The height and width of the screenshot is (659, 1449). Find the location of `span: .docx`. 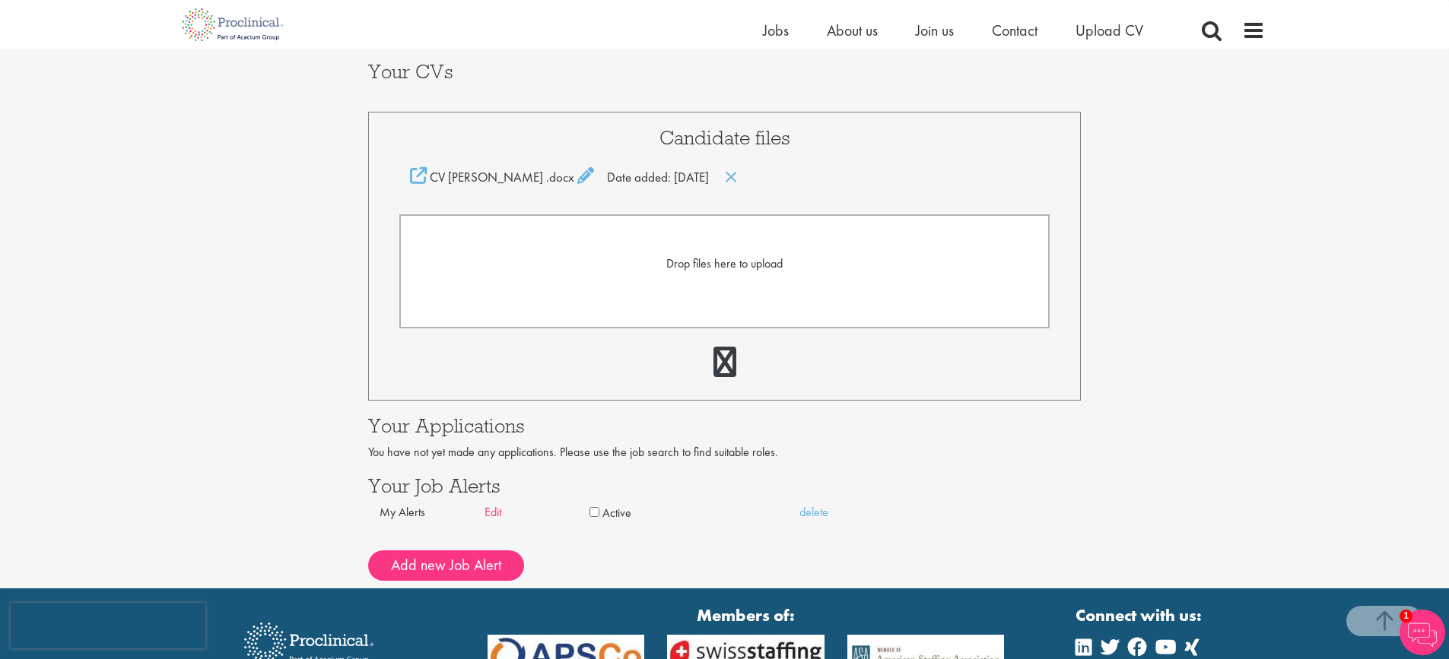

span: .docx is located at coordinates (560, 177).